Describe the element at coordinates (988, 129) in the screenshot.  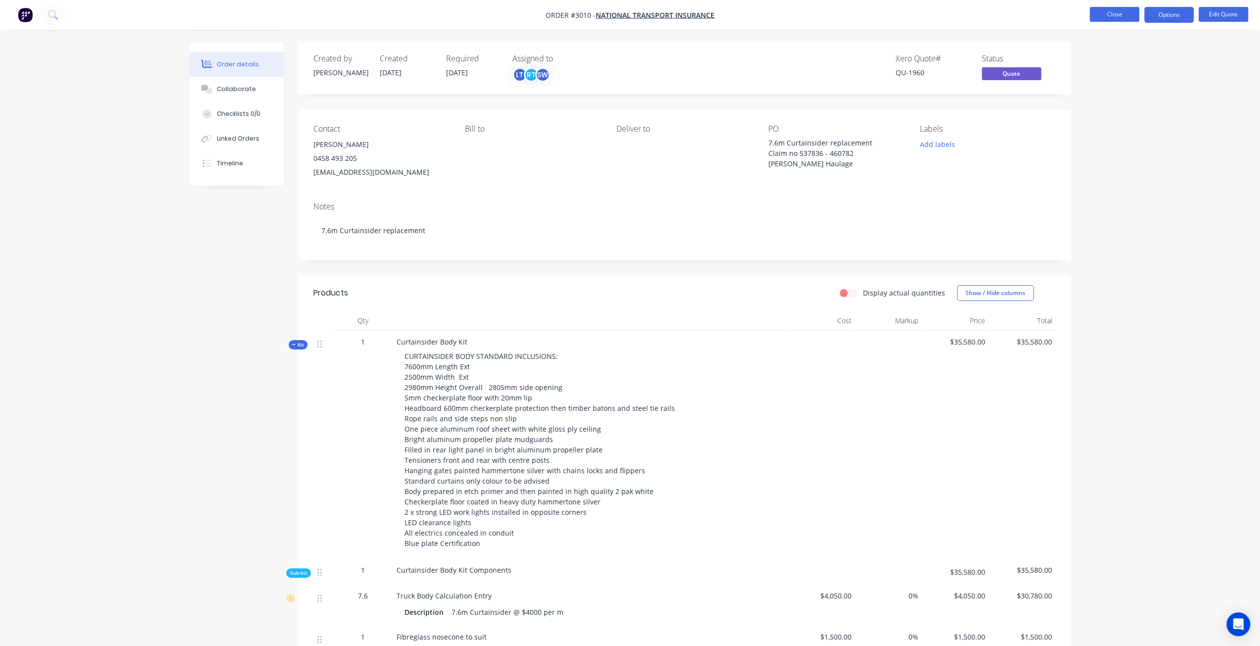
I see `div: Labels` at that location.